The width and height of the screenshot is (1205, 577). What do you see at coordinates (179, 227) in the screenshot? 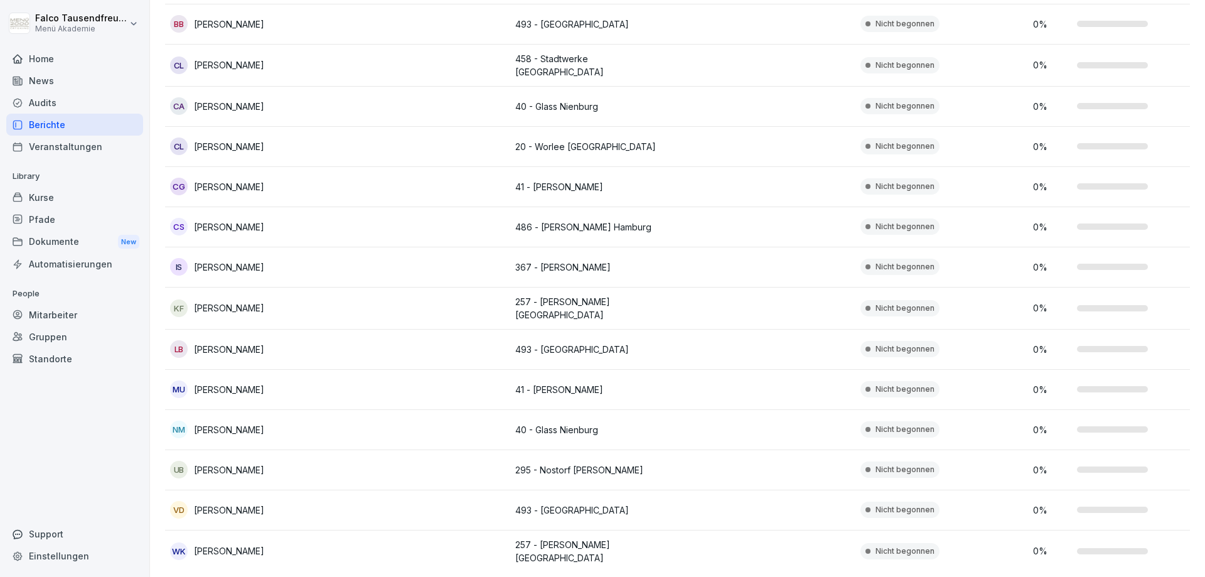
I see `div: CS` at bounding box center [179, 227].